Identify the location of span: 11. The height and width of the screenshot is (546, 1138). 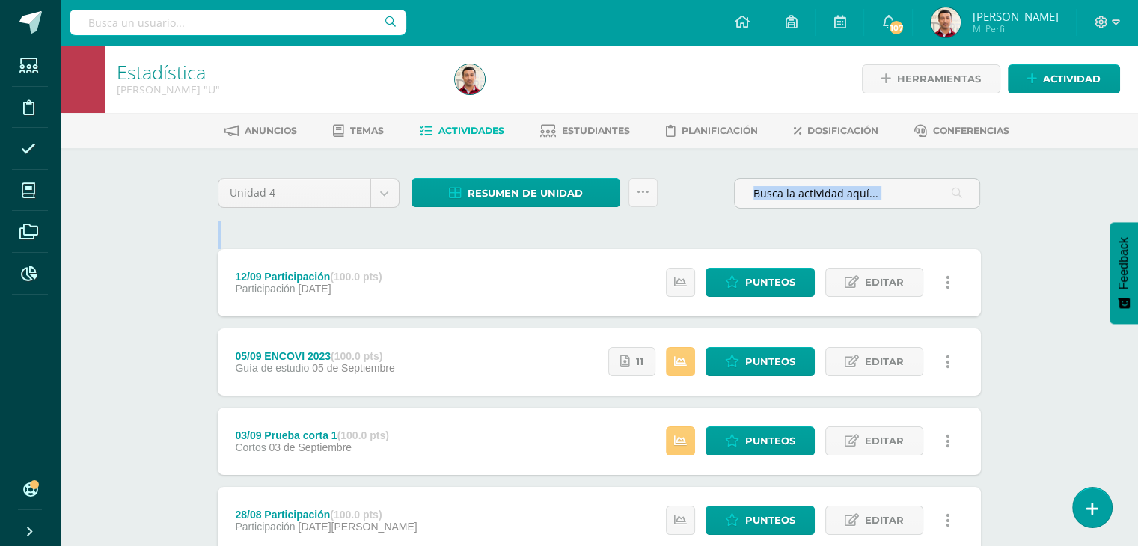
(640, 361).